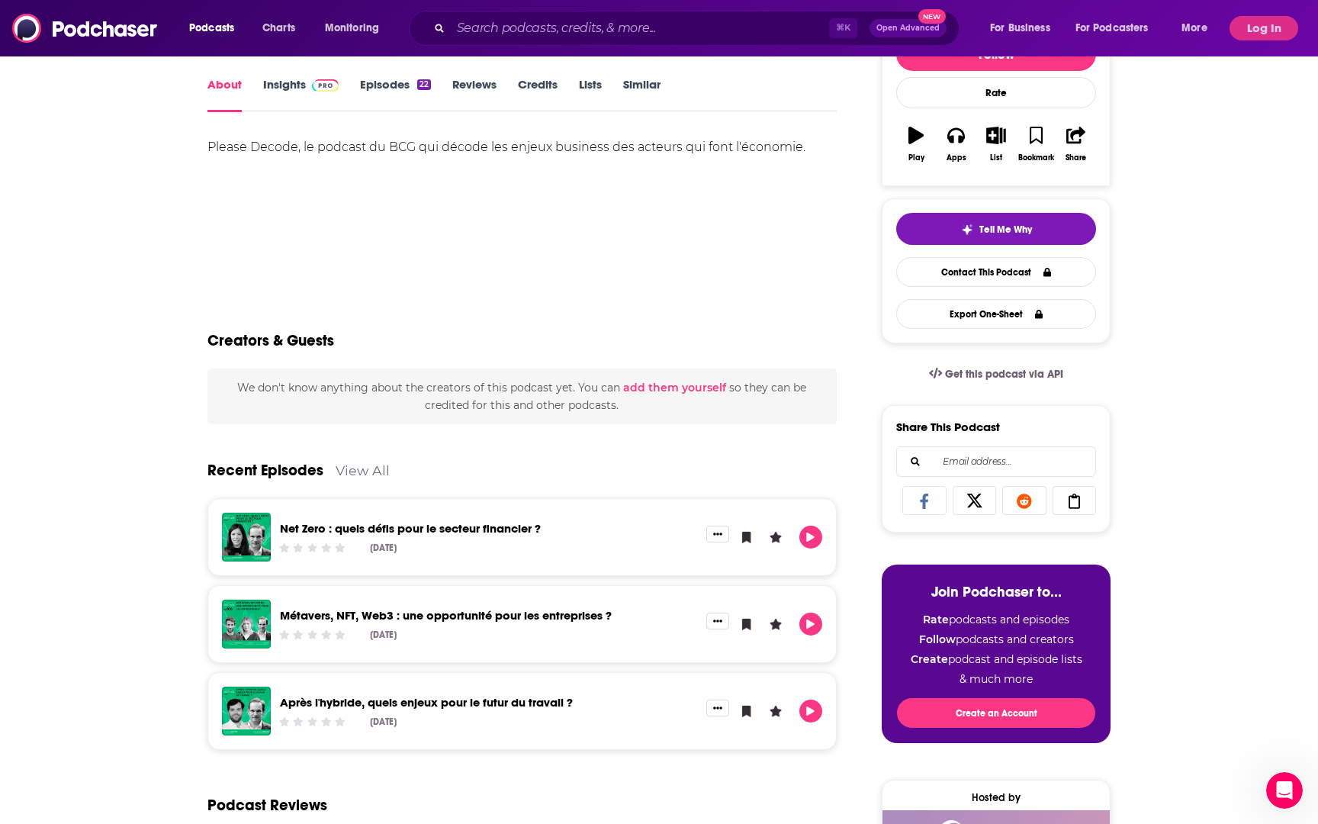  Describe the element at coordinates (996, 461) in the screenshot. I see `div: Search followers` at that location.